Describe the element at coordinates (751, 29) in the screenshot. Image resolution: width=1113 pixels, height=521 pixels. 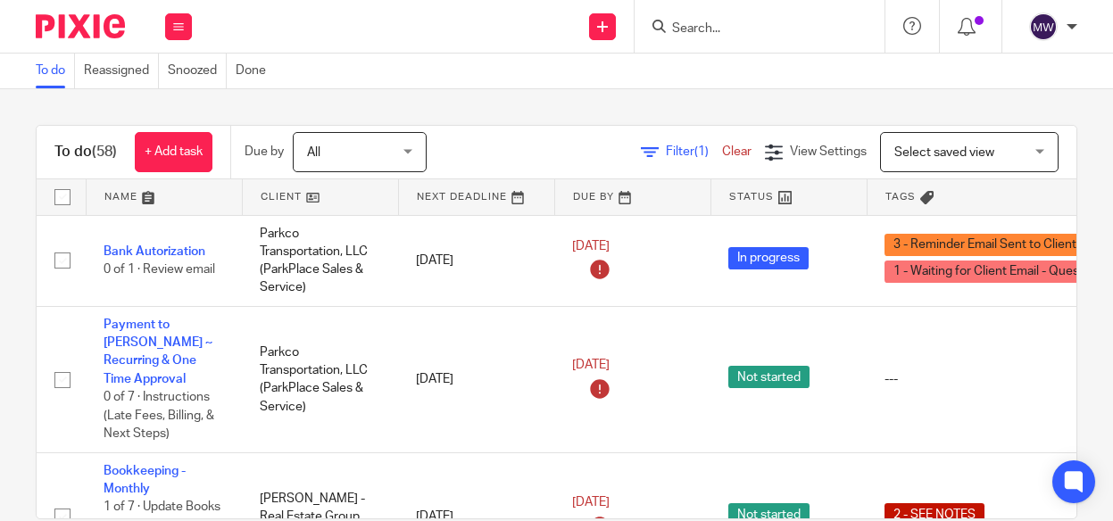
I see `input: Search` at that location.